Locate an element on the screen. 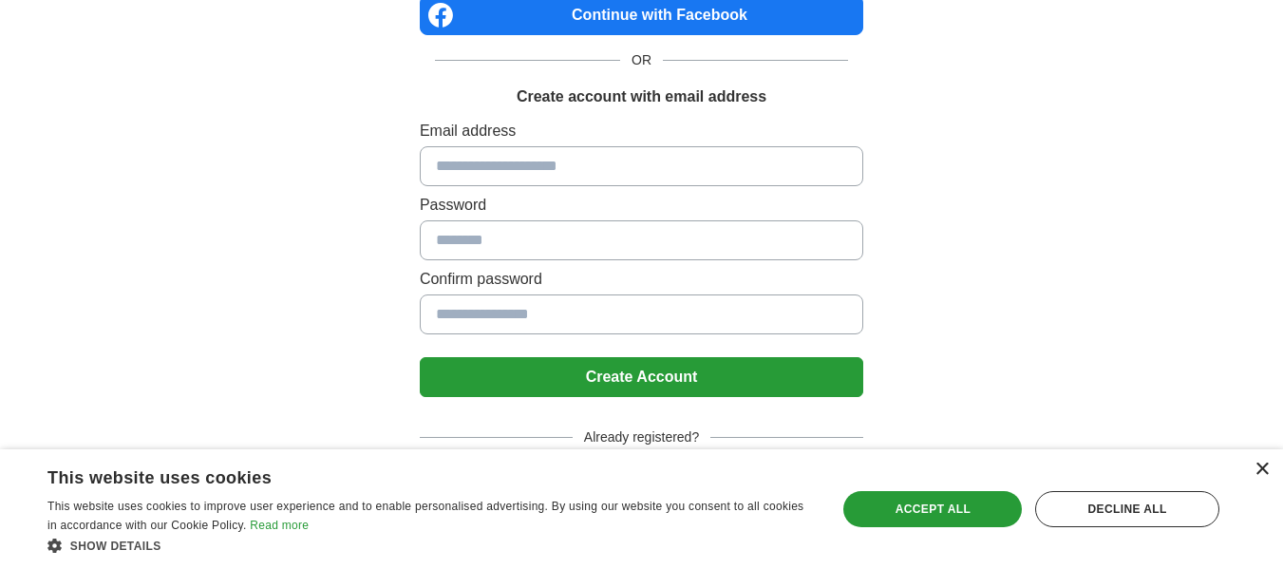 This screenshot has width=1283, height=569. div: Decline all is located at coordinates (1127, 509).